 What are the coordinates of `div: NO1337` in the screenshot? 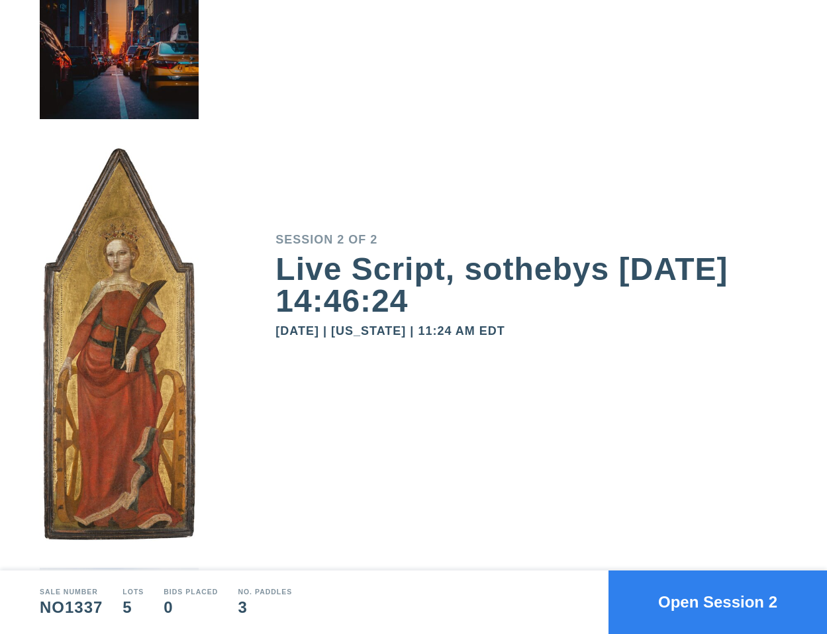 It's located at (71, 608).